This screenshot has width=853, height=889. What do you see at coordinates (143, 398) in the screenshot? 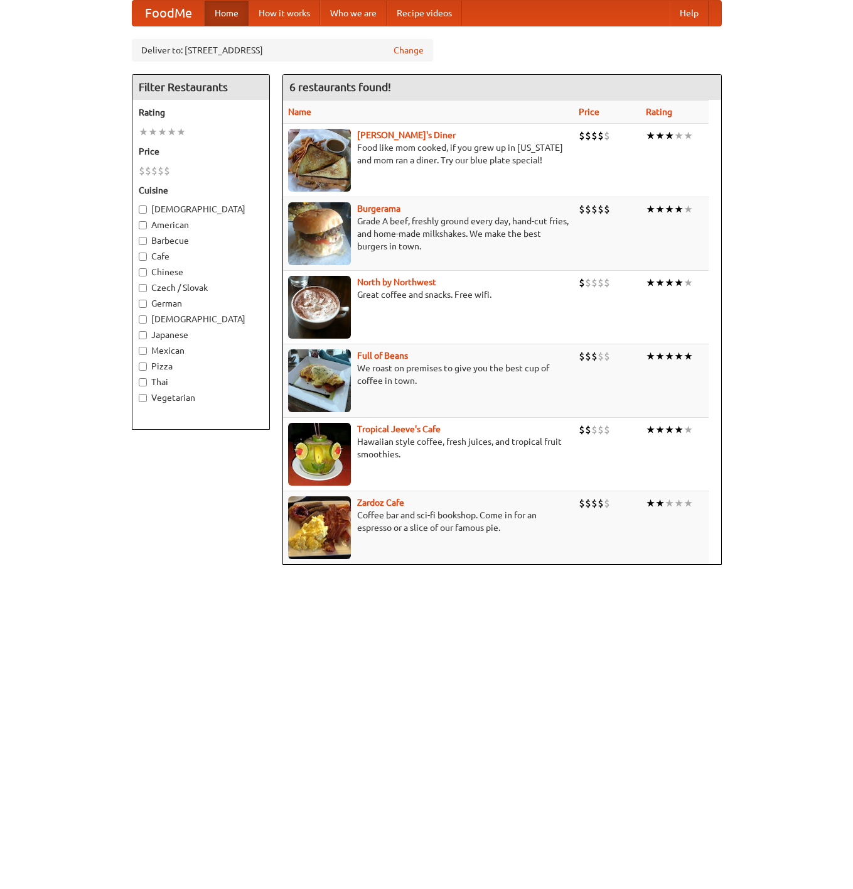
I see `input: Vegetarian` at bounding box center [143, 398].